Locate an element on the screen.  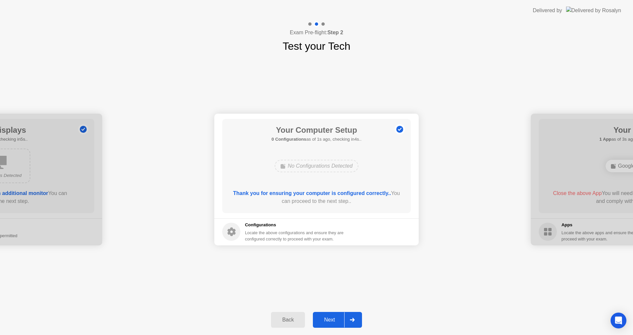
div: Back is located at coordinates (288, 320).